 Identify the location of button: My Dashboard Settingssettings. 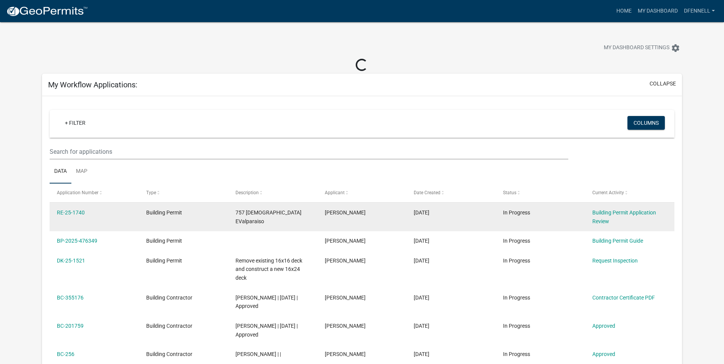
(642, 48).